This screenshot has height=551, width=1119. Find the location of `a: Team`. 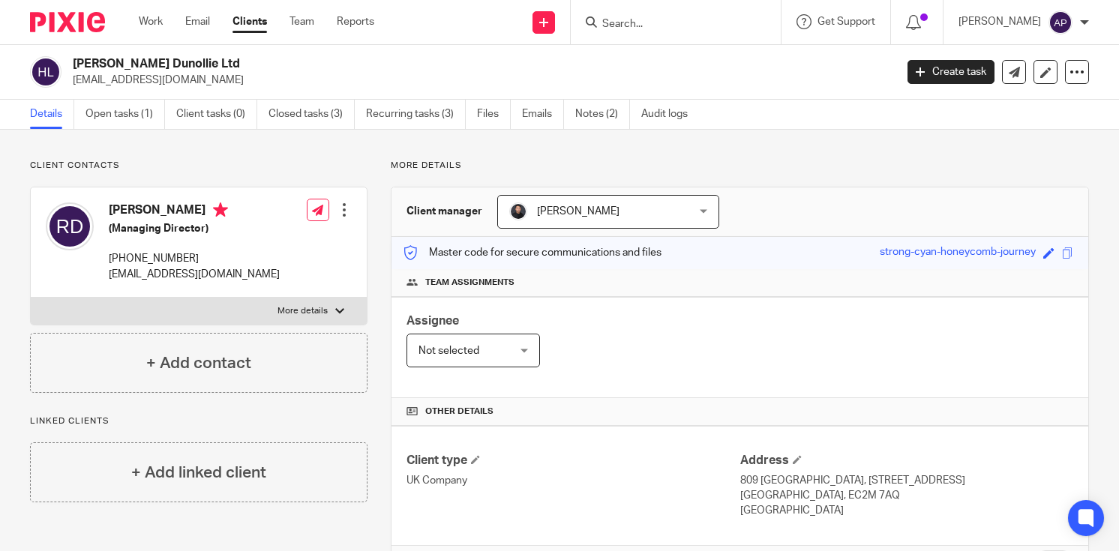

a: Team is located at coordinates (301, 22).